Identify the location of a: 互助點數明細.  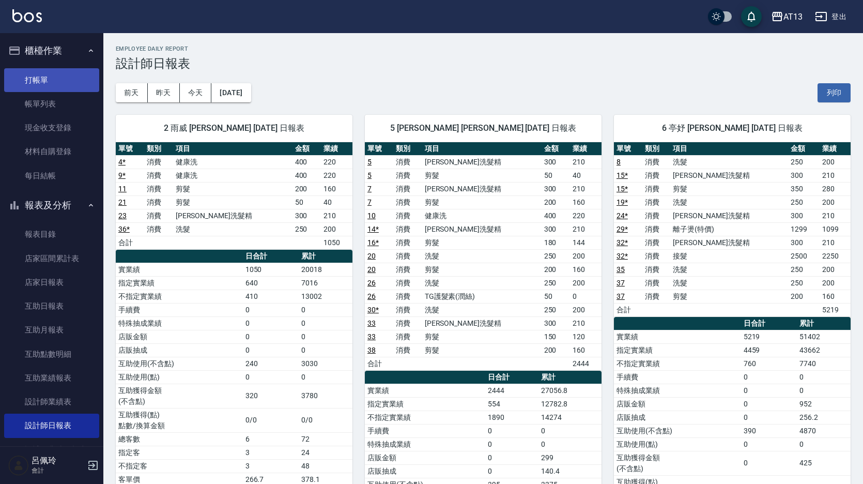
(52, 354).